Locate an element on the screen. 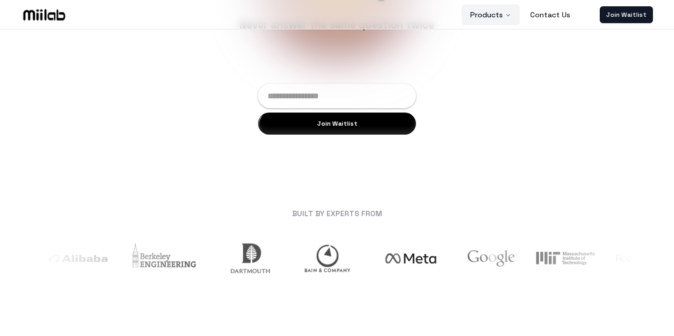 The height and width of the screenshot is (336, 674). h3: BUILT BY EXPERTS FROM is located at coordinates (337, 214).